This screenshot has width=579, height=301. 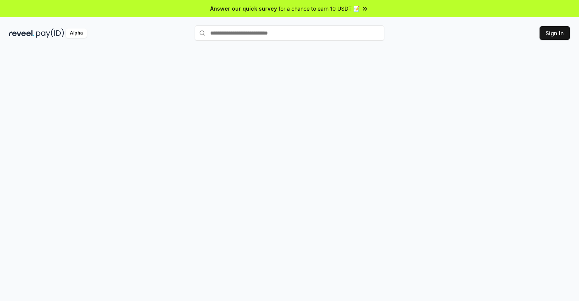 I want to click on span: for a chance to earn 10 USDT 📝, so click(x=319, y=8).